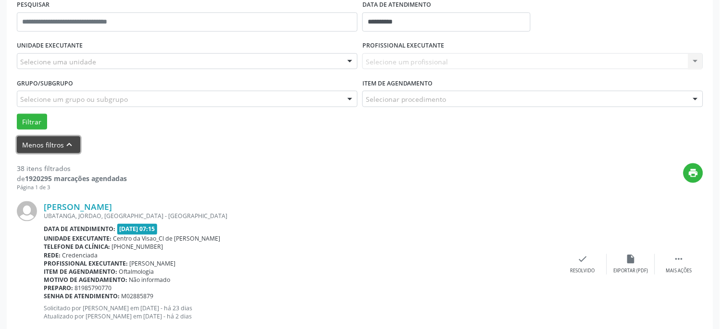  I want to click on b: Unidade executante:, so click(77, 239).